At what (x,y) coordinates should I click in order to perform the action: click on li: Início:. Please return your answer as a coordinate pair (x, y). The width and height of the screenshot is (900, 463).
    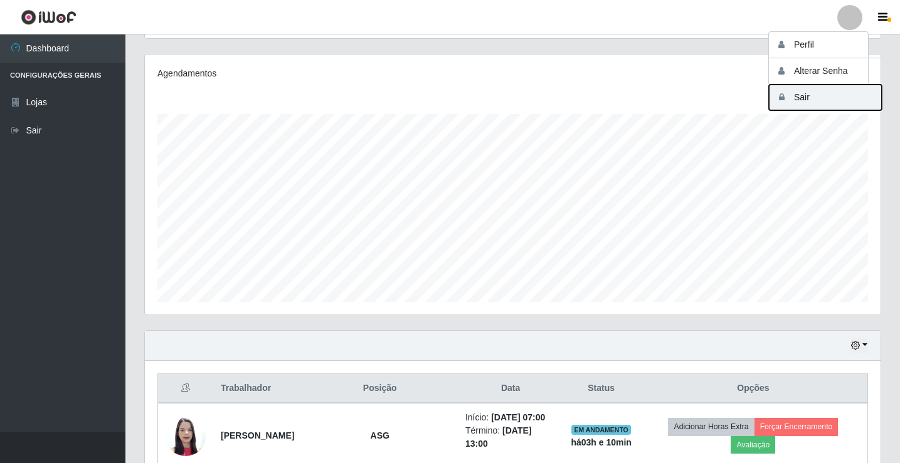
    Looking at the image, I should click on (510, 418).